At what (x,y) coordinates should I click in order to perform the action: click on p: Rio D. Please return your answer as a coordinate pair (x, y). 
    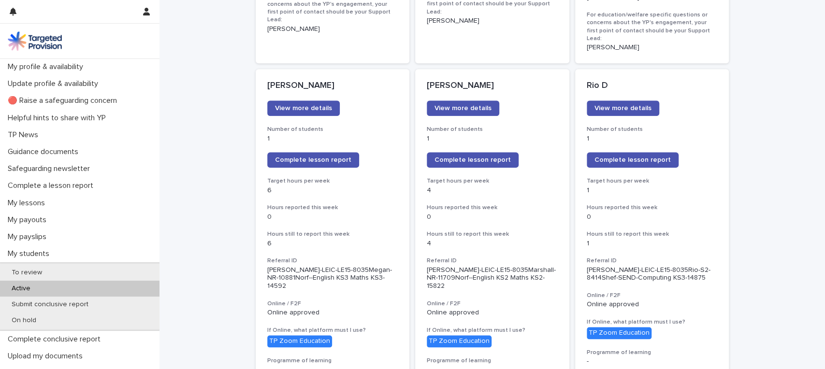
    Looking at the image, I should click on (652, 86).